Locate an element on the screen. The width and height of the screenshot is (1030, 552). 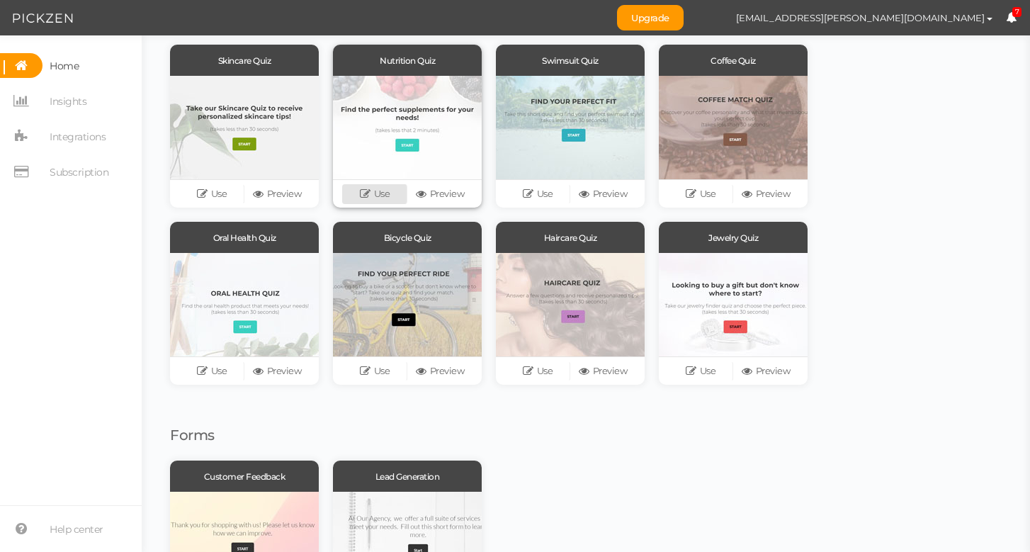
img: 00058f2b1652573628526aeb60854265 is located at coordinates (710, 18).